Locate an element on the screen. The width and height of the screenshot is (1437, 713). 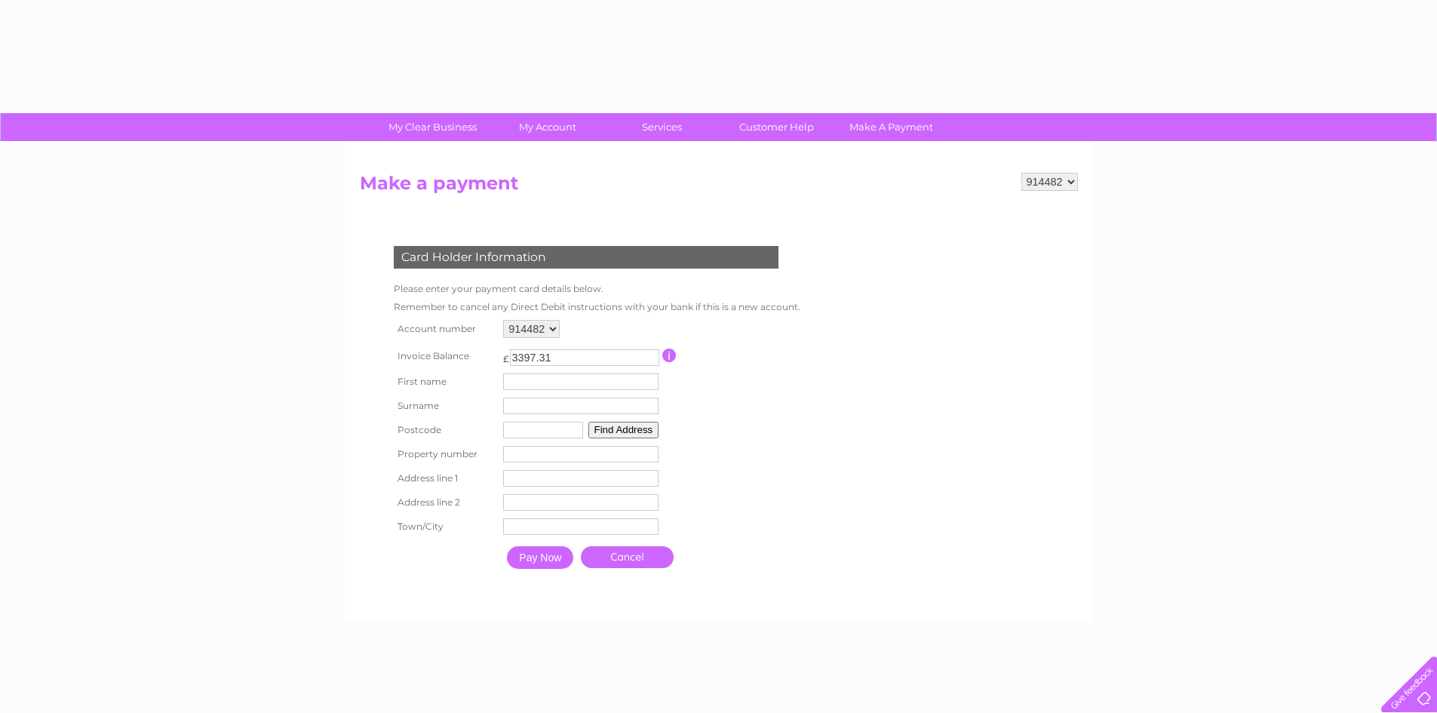
th: Address line 1 is located at coordinates (445, 478).